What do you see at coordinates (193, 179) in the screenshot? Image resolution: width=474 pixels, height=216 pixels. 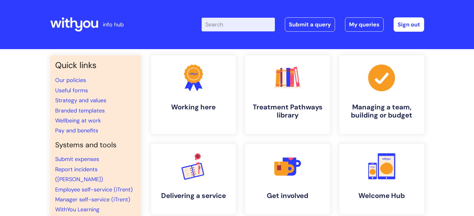 I see `a: Delivering a service` at bounding box center [193, 179].